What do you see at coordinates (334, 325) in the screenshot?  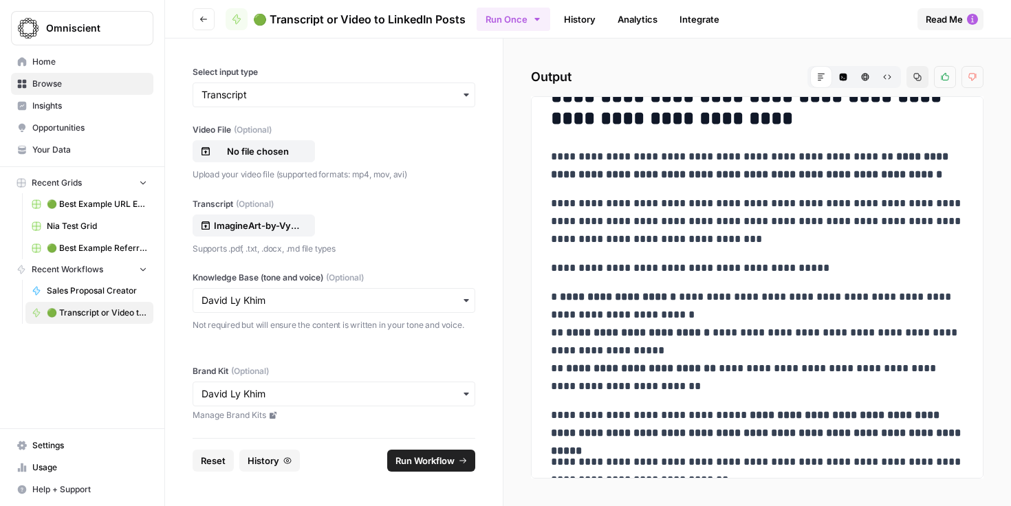 I see `p: Not required but will ensure the content is written in your tone and voice.` at bounding box center [334, 325].